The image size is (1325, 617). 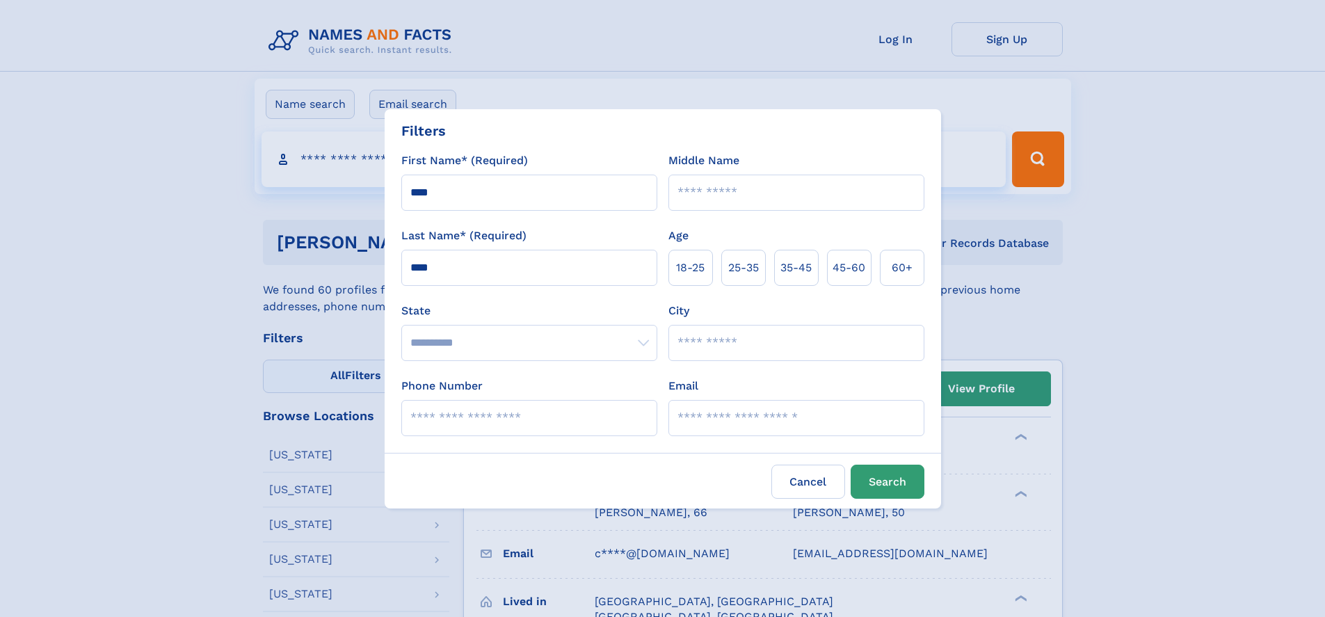 I want to click on span: 25‑35, so click(x=744, y=268).